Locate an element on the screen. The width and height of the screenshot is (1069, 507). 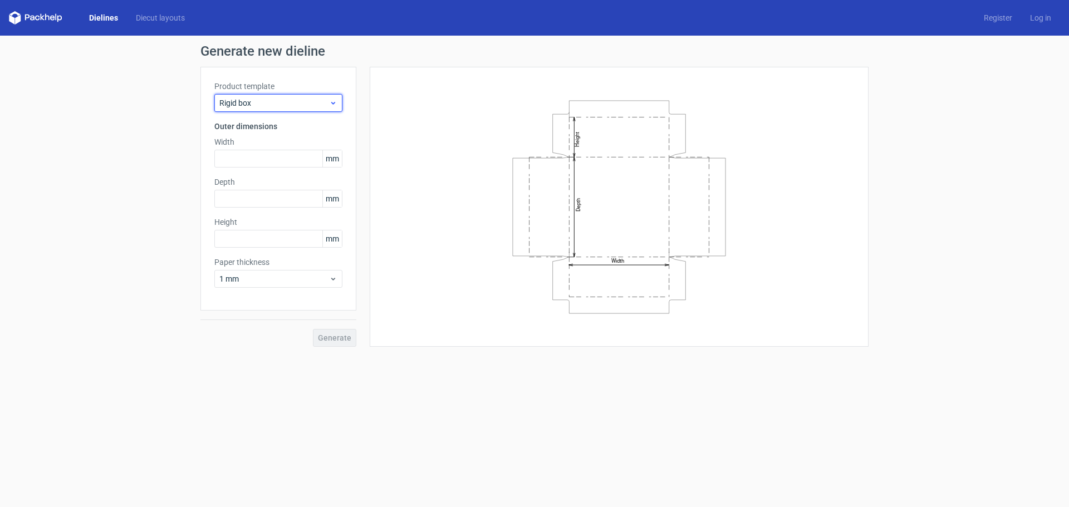
a: Log in is located at coordinates (1040, 18).